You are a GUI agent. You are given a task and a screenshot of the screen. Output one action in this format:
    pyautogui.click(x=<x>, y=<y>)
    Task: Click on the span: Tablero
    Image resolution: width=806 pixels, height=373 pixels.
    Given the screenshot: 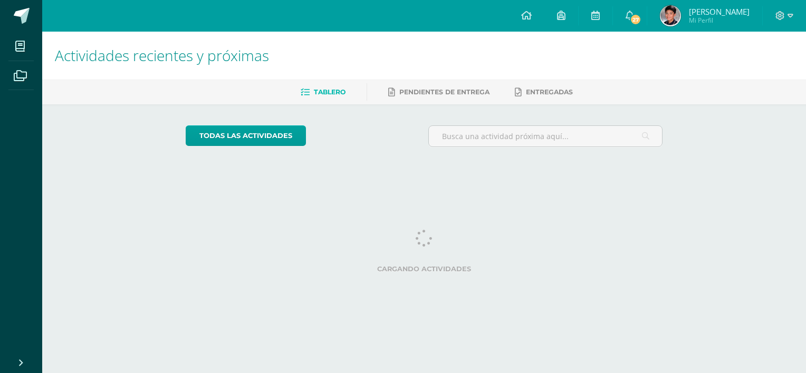 What is the action you would take?
    pyautogui.click(x=330, y=92)
    